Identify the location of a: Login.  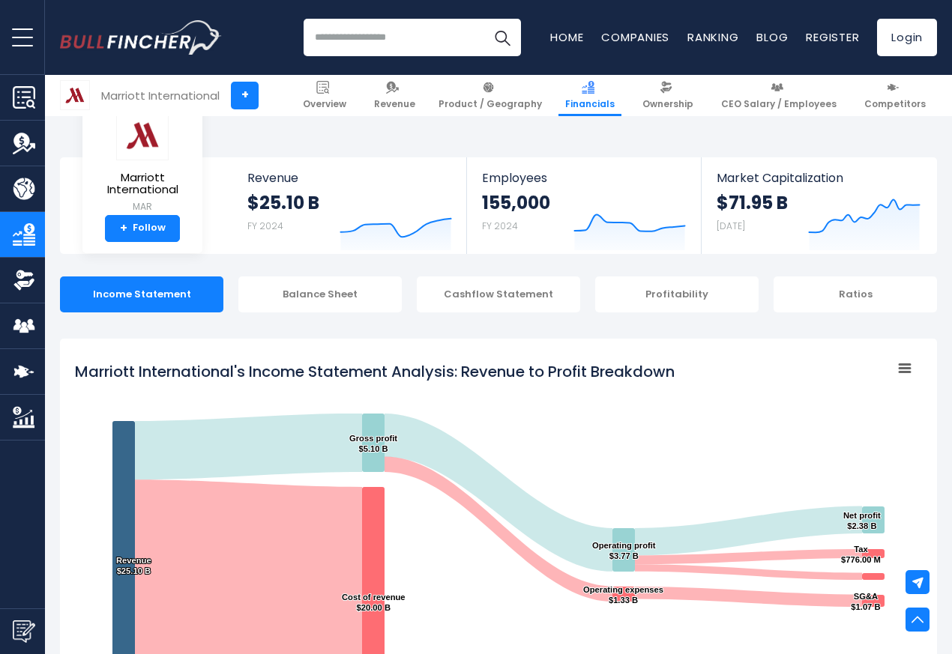
(907, 37).